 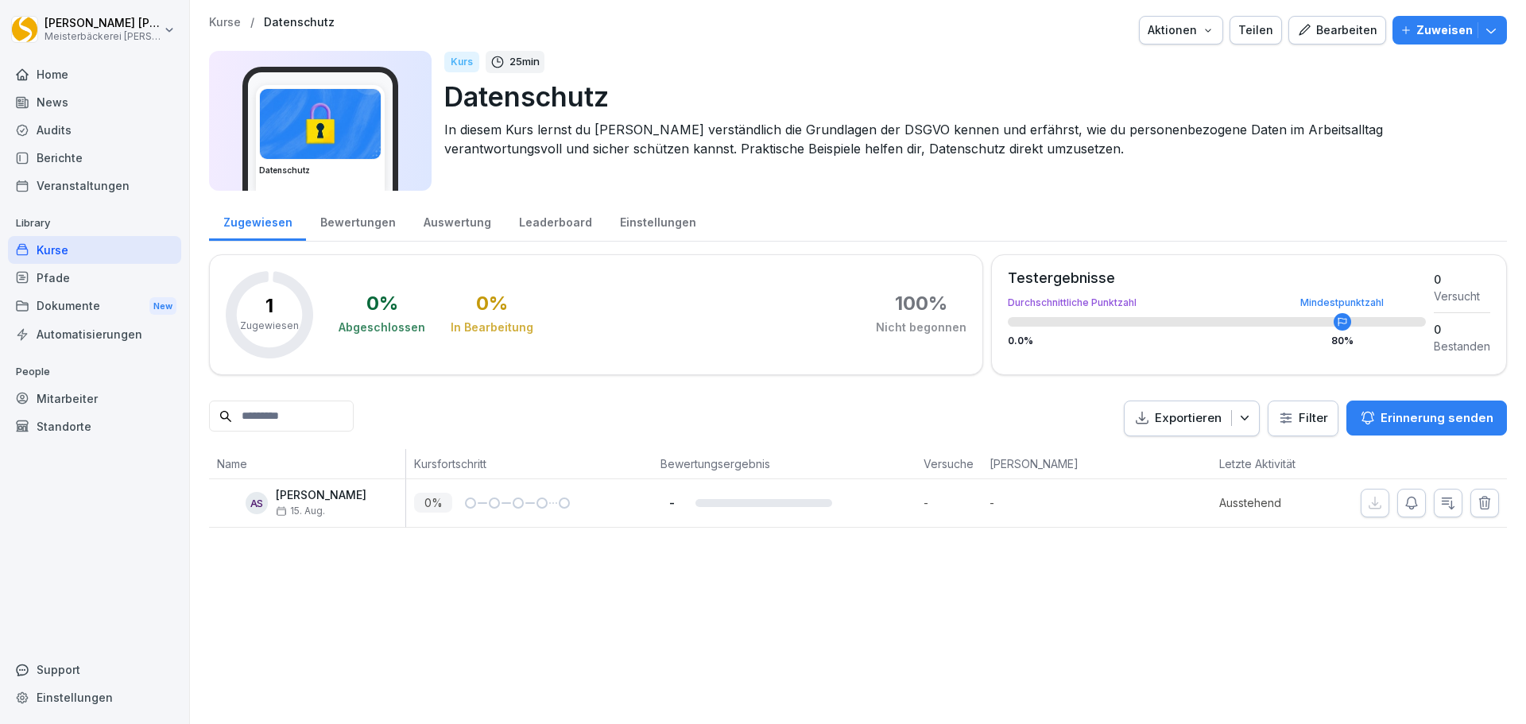 What do you see at coordinates (95, 185) in the screenshot?
I see `a: Veranstaltungen` at bounding box center [95, 185].